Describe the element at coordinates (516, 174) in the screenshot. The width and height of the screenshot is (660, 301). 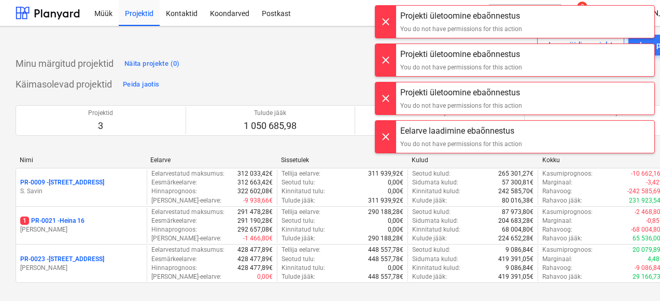
I see `p: 265 301,27€` at that location.